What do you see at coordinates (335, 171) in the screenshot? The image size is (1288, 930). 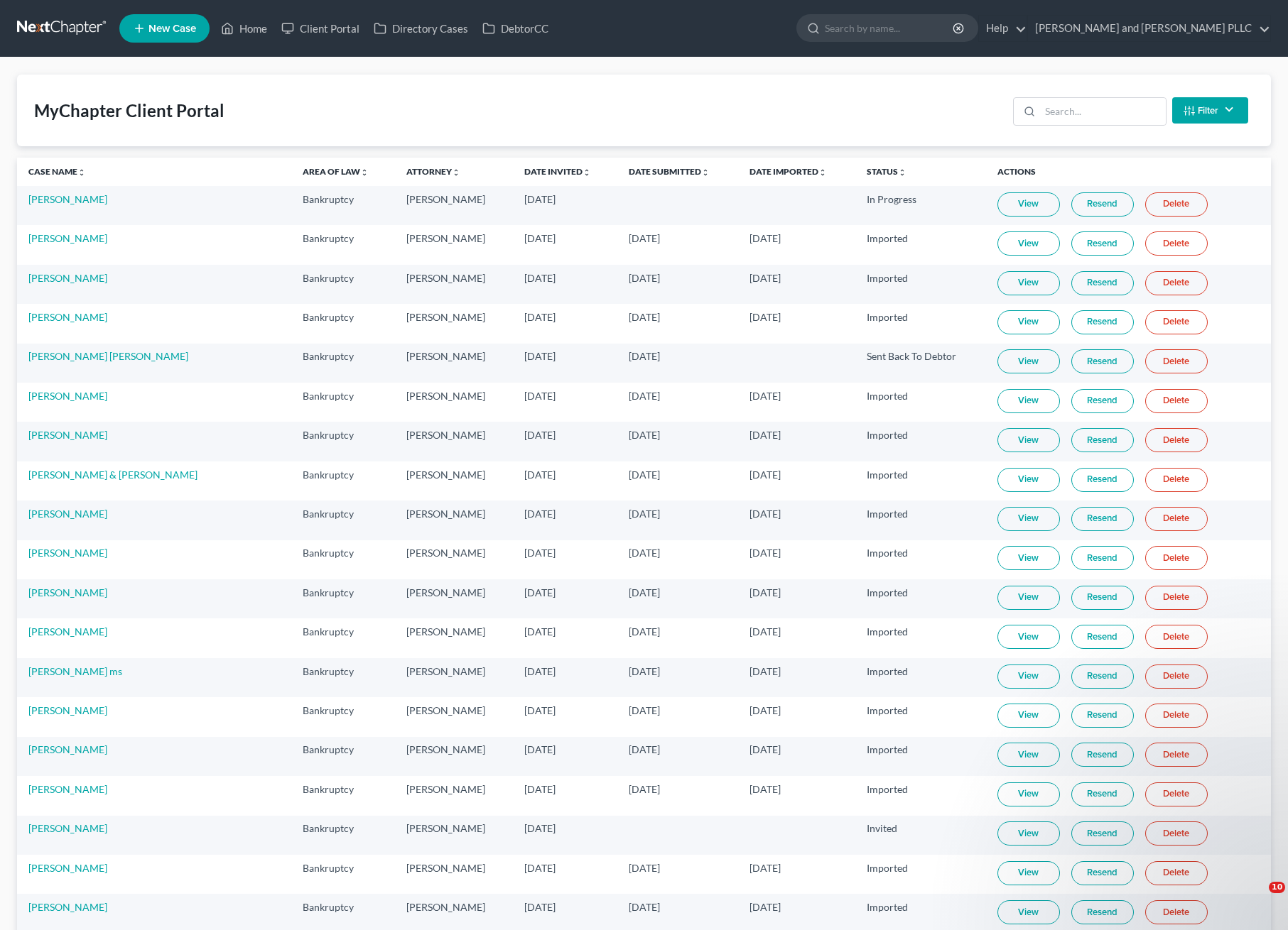 I see `a: Area of Lawunfold_more` at bounding box center [335, 171].